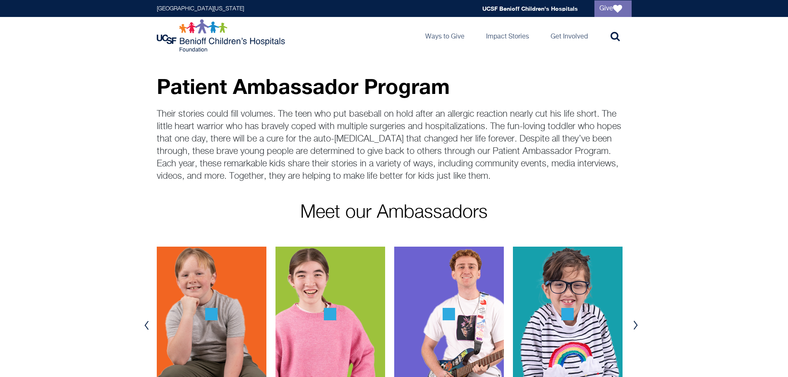 The height and width of the screenshot is (377, 788). I want to click on button: Previous, so click(147, 325).